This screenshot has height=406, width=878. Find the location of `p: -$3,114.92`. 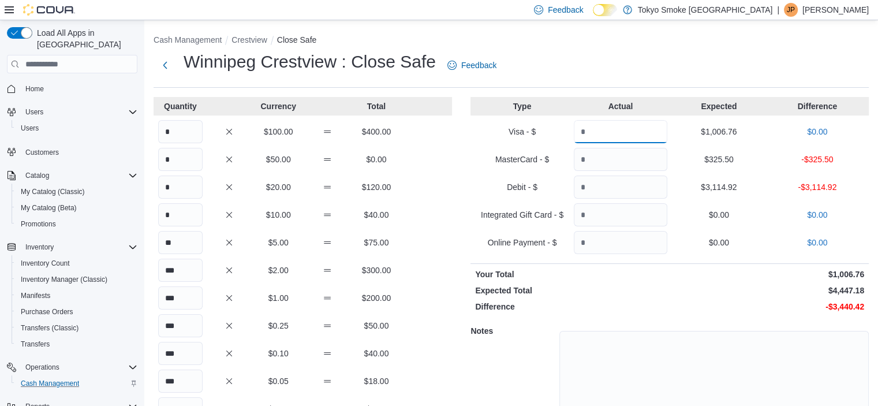

p: -$3,114.92 is located at coordinates (817, 187).